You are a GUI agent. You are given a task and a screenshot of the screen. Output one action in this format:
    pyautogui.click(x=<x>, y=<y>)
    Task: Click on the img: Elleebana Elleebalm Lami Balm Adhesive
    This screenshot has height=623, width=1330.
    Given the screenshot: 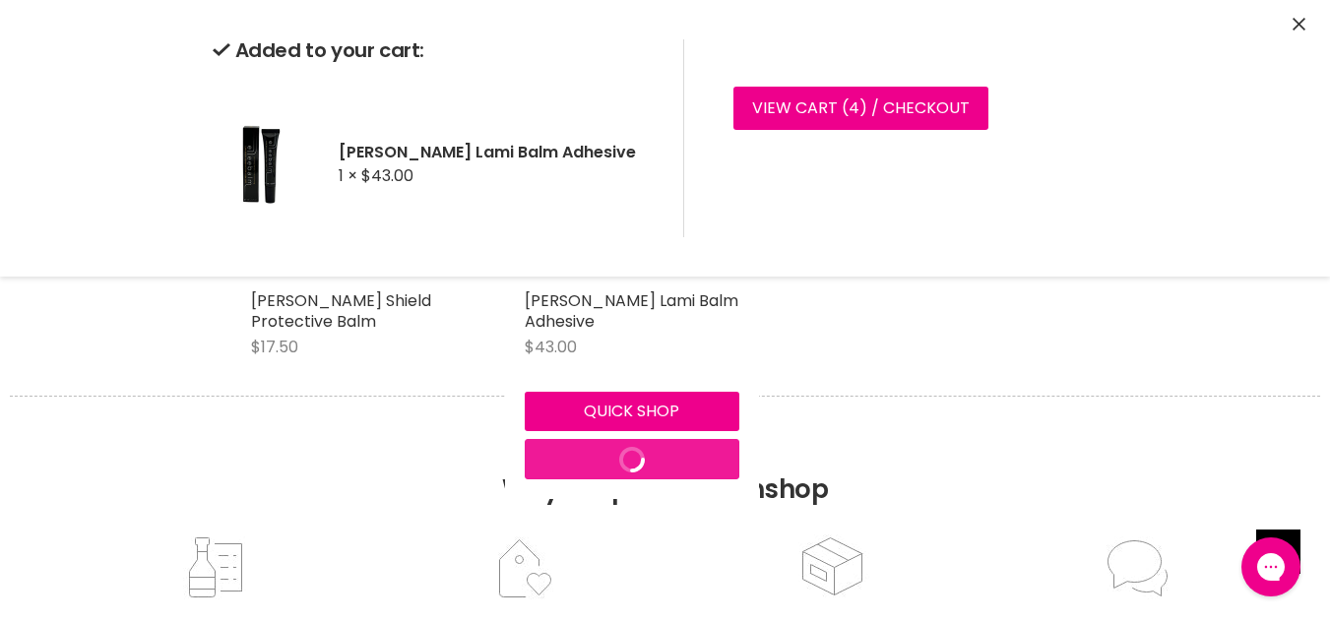 What is the action you would take?
    pyautogui.click(x=262, y=163)
    